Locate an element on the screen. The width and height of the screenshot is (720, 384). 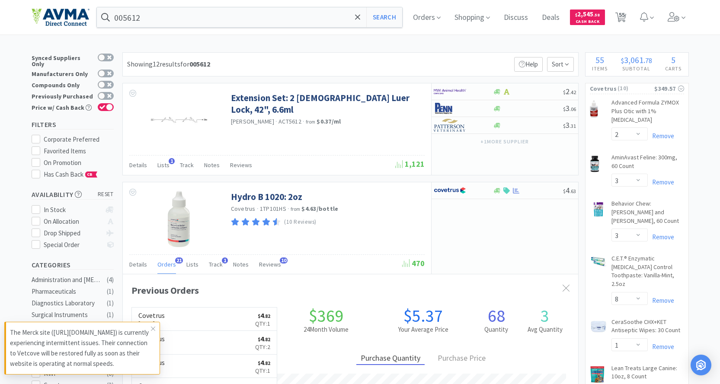
img: c2934308083a4fcd923904e0f13f0cdd_26269.png is located at coordinates (598, 261).